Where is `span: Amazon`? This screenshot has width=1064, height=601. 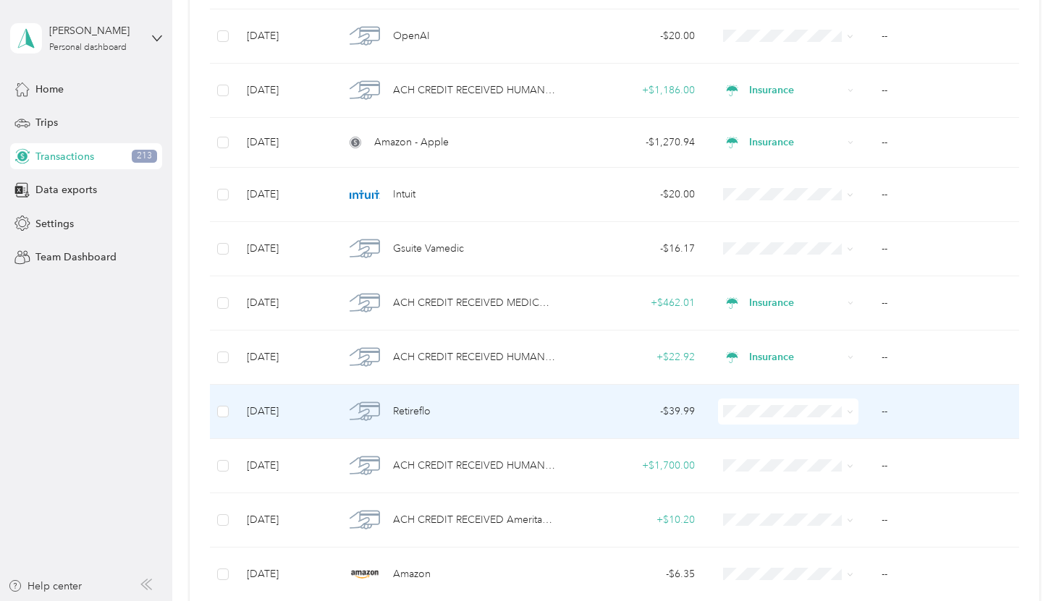
span: Amazon is located at coordinates (412, 575).